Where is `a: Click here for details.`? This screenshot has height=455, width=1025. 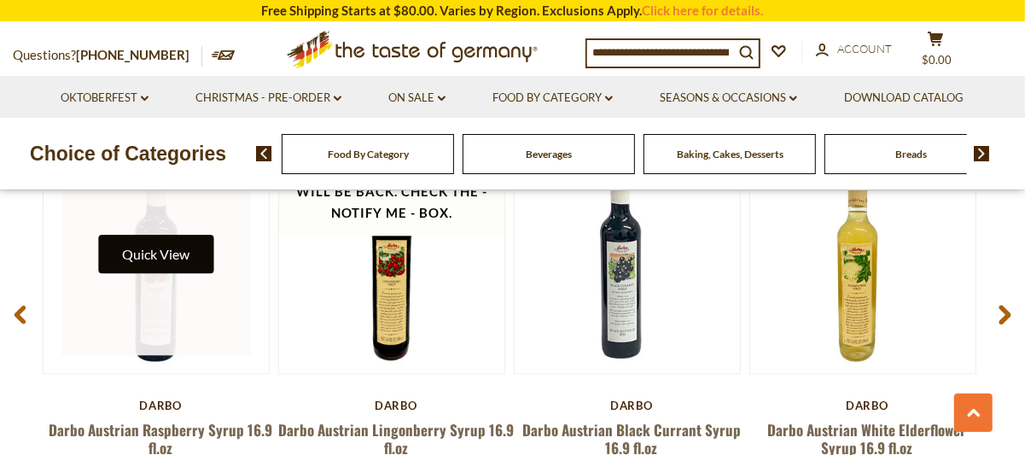
a: Click here for details. is located at coordinates (703, 10).